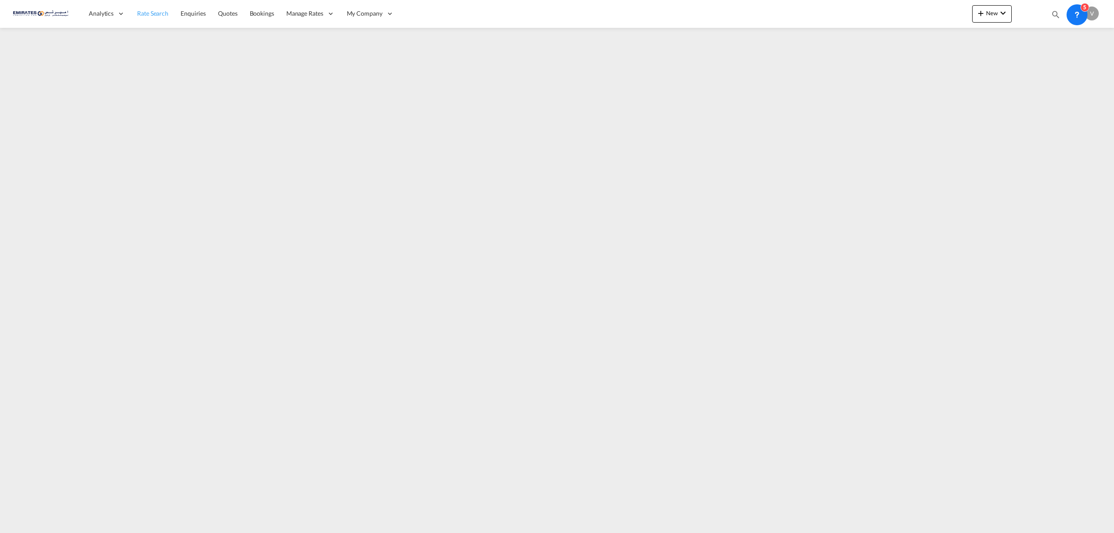 The image size is (1114, 533). What do you see at coordinates (1092, 13) in the screenshot?
I see `div: V` at bounding box center [1092, 13].